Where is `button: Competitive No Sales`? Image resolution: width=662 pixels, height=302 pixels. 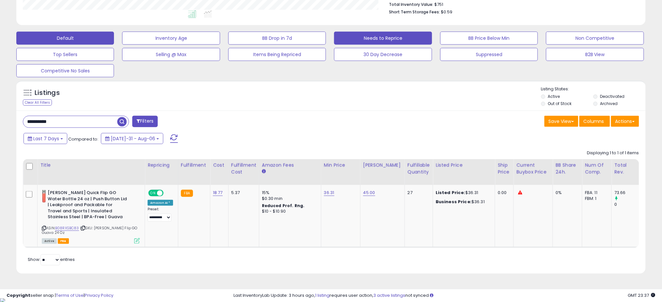
button: Competitive No Sales is located at coordinates (65, 71).